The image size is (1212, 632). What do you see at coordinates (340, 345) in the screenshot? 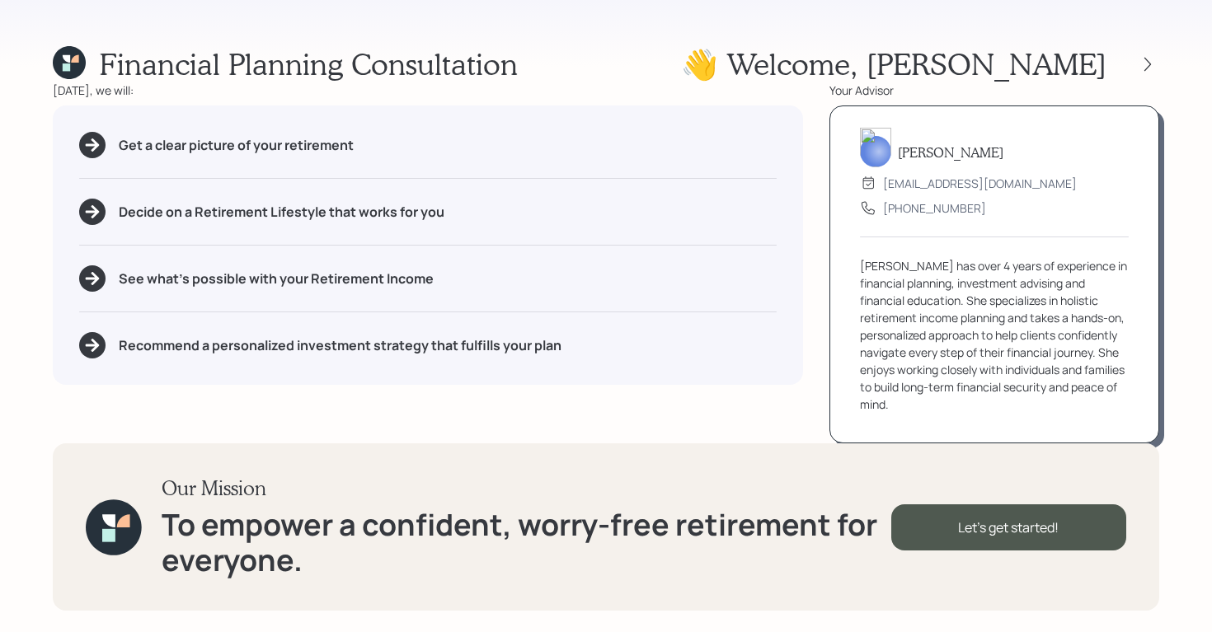
I see `h5: Recommend a personalized investment strategy that fulfills your plan` at bounding box center [340, 345].